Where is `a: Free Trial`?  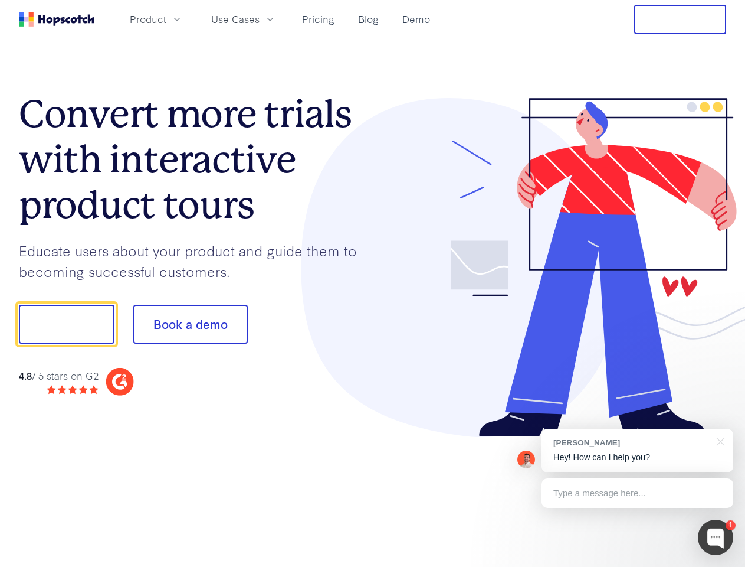
a: Free Trial is located at coordinates (680, 19).